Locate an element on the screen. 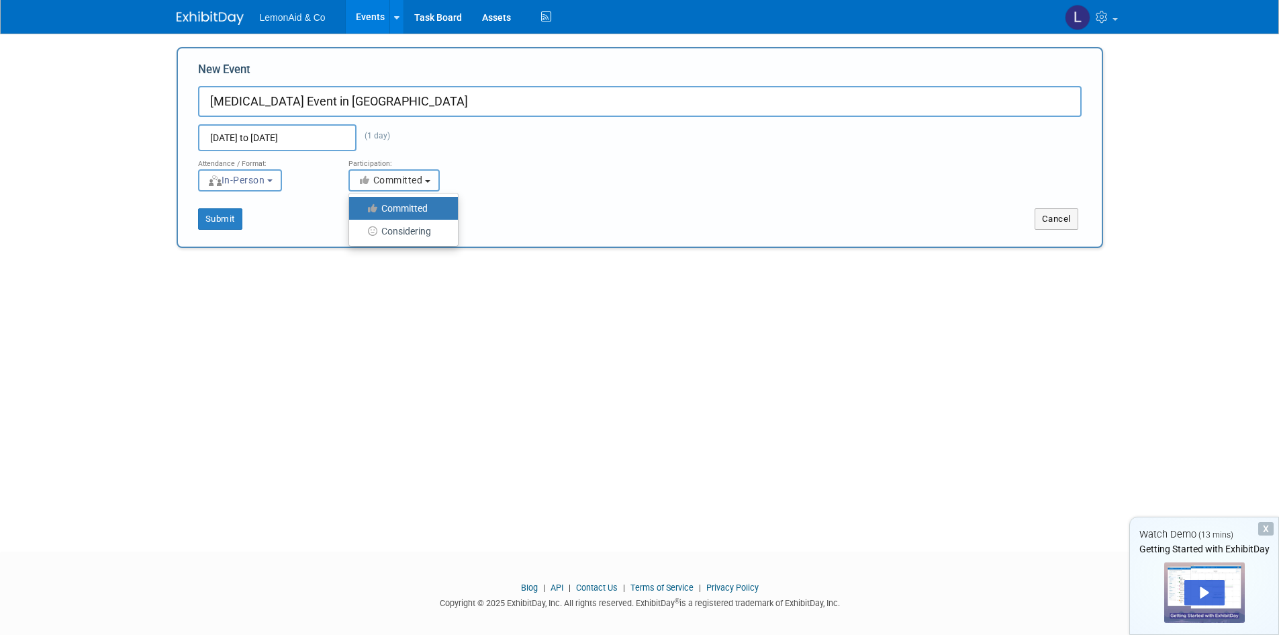 This screenshot has height=635, width=1279. span: (1 day) is located at coordinates (373, 136).